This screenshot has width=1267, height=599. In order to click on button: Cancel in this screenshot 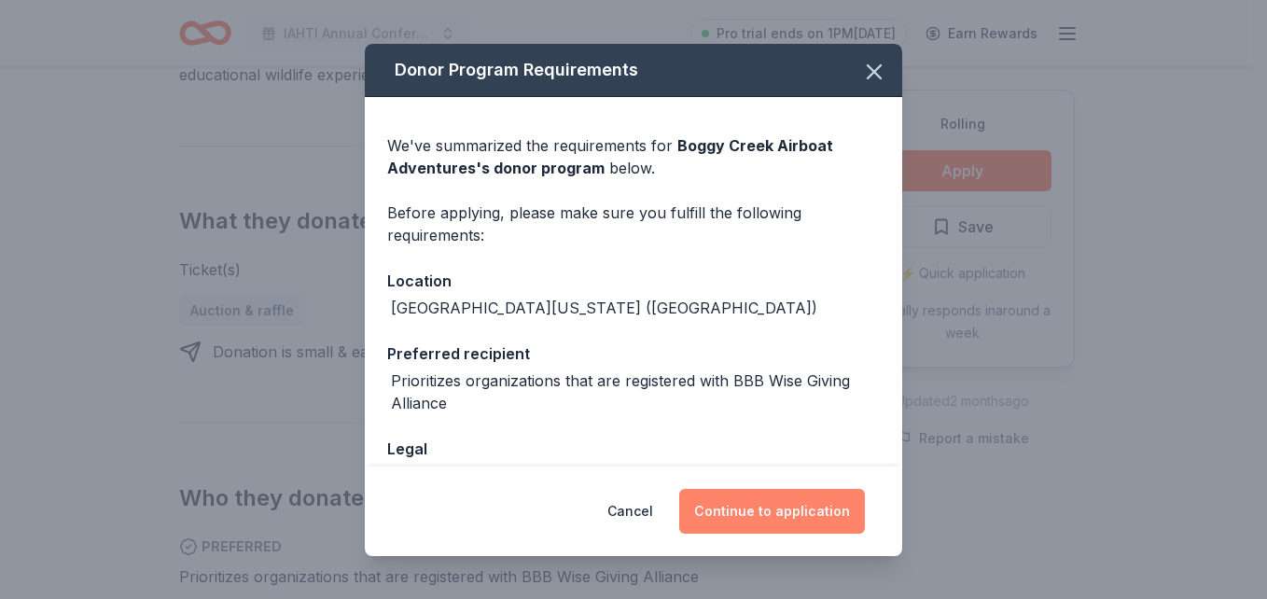, I will do `click(630, 511)`.